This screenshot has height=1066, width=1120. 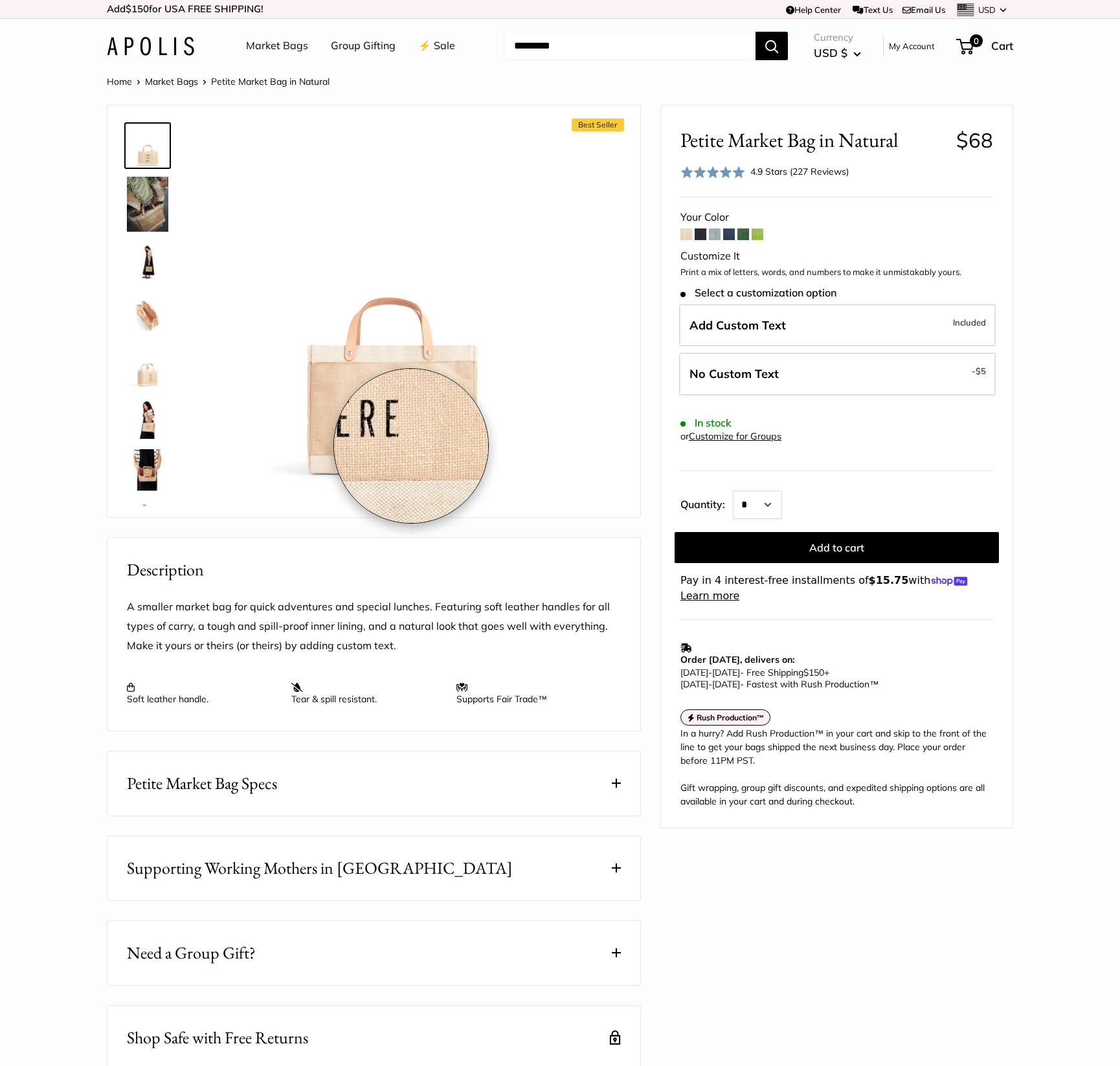 I want to click on p: Tear & spill resistant., so click(x=367, y=693).